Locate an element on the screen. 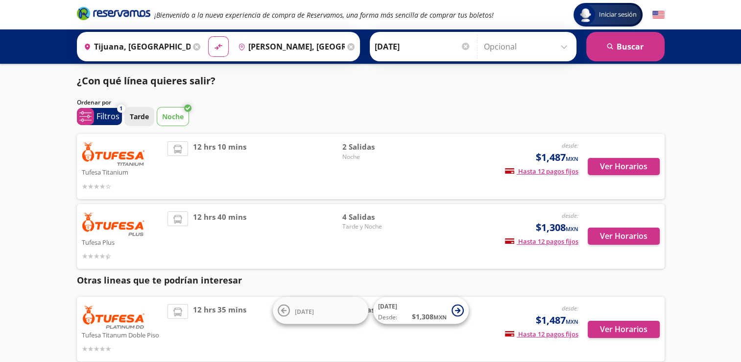  span: Iniciar sesión is located at coordinates (618, 15).